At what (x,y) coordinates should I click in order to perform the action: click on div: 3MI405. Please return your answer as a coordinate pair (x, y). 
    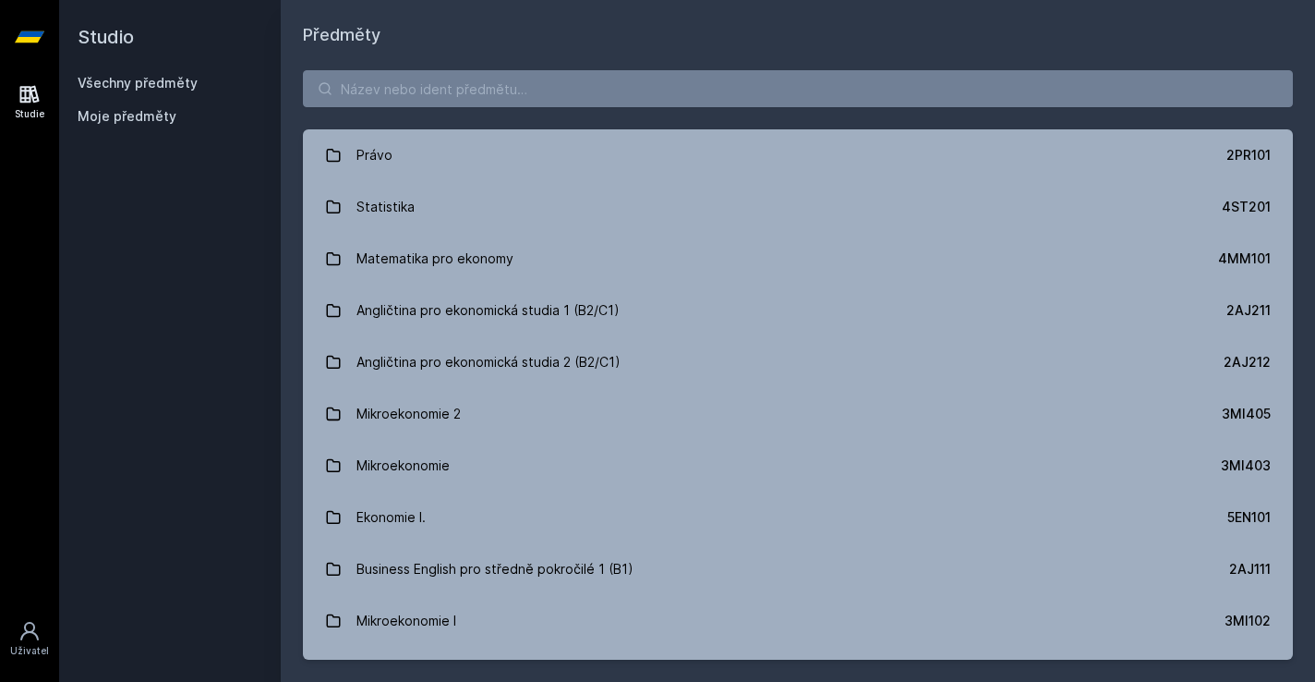
    Looking at the image, I should click on (1246, 414).